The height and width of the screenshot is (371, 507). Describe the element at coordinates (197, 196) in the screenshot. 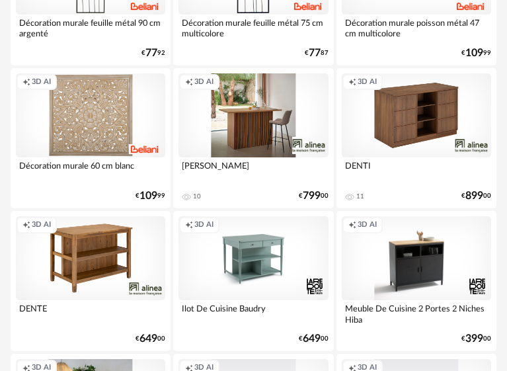

I see `div: 10` at that location.